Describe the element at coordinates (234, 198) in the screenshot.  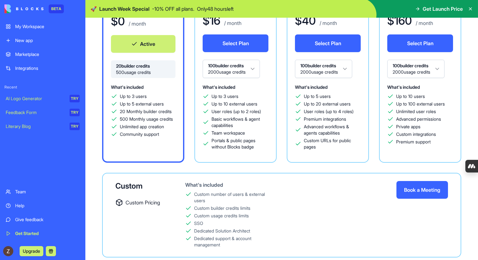
I see `div: Custom number of users & external users` at that location.